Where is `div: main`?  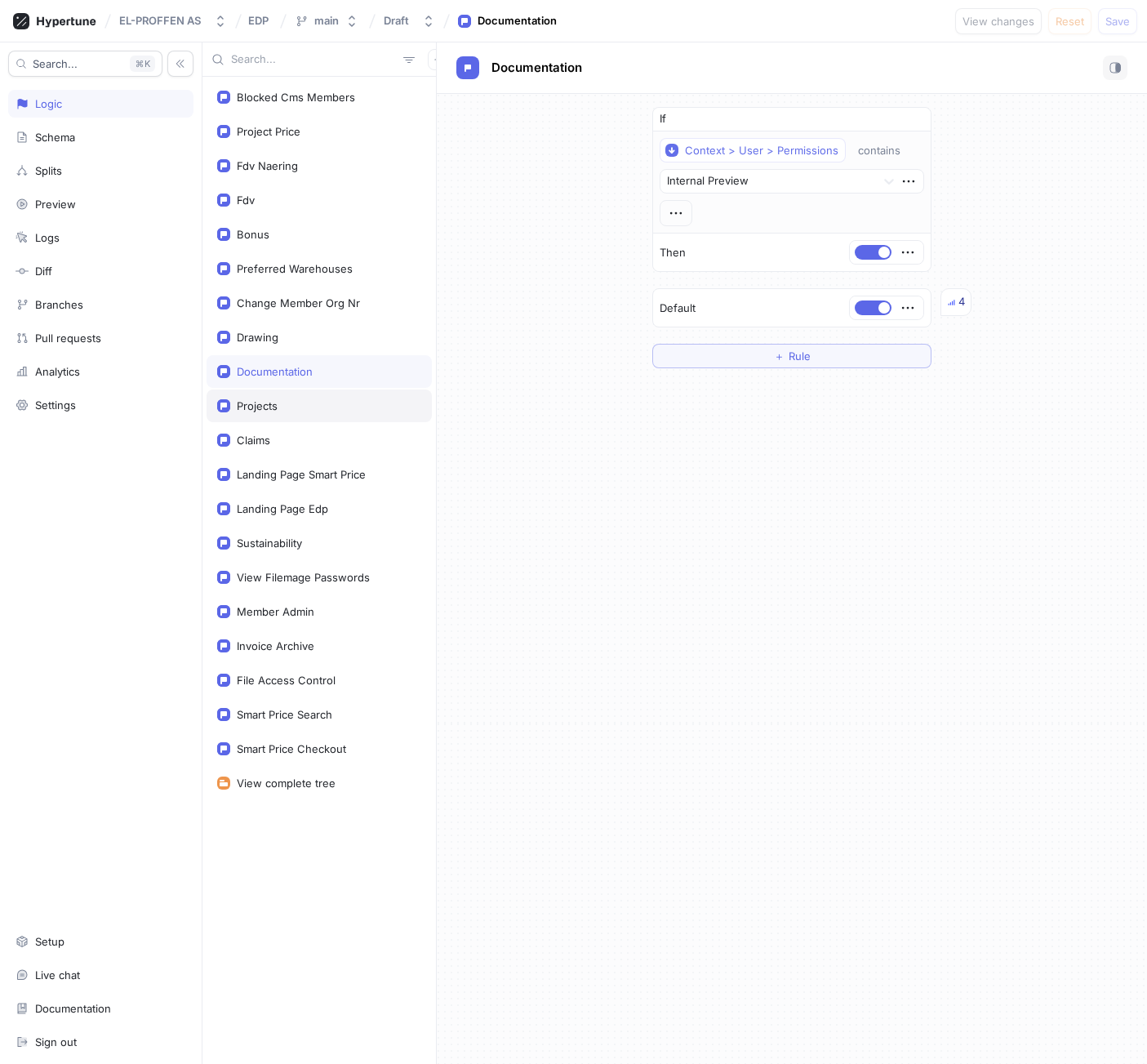 div: main is located at coordinates (327, 20).